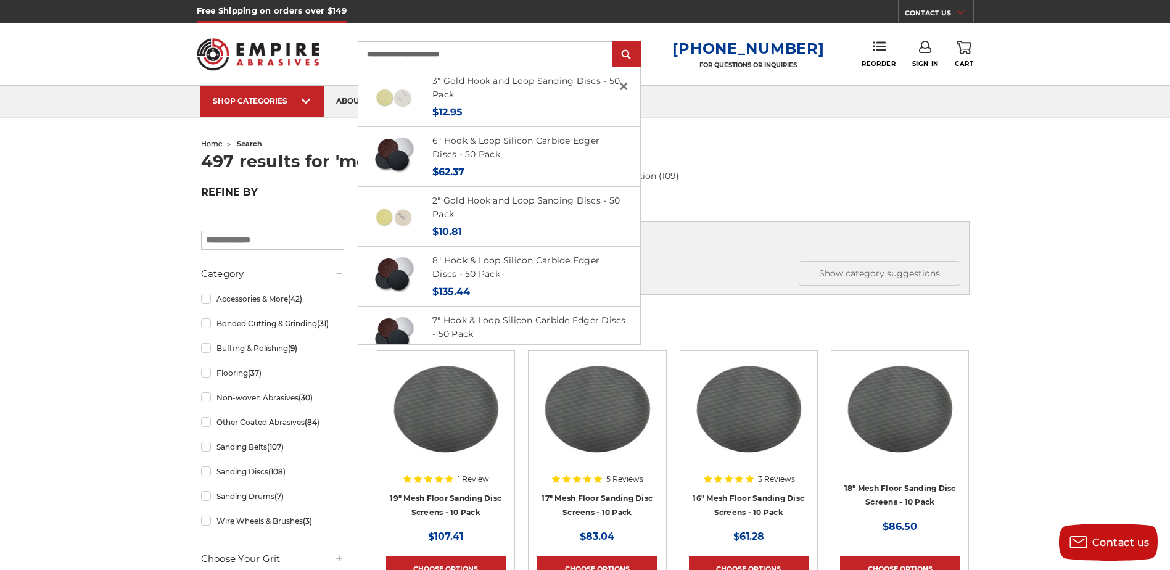  I want to click on a: Non-woven Abrasives, so click(273, 397).